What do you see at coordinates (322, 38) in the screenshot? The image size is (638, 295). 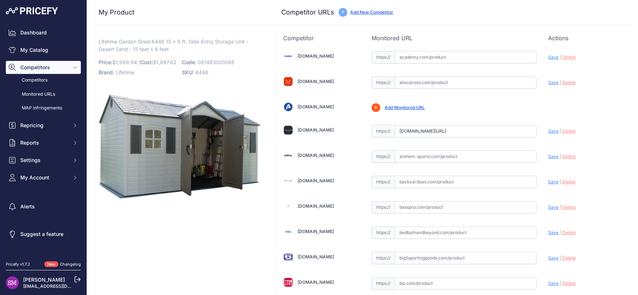 I see `p: Competitor` at bounding box center [322, 38].